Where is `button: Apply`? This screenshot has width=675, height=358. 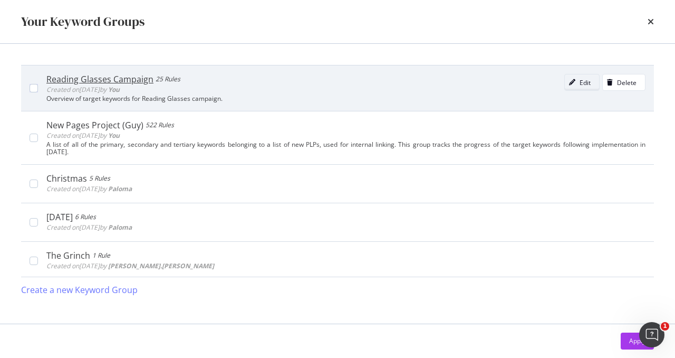 button: Apply is located at coordinates (637, 341).